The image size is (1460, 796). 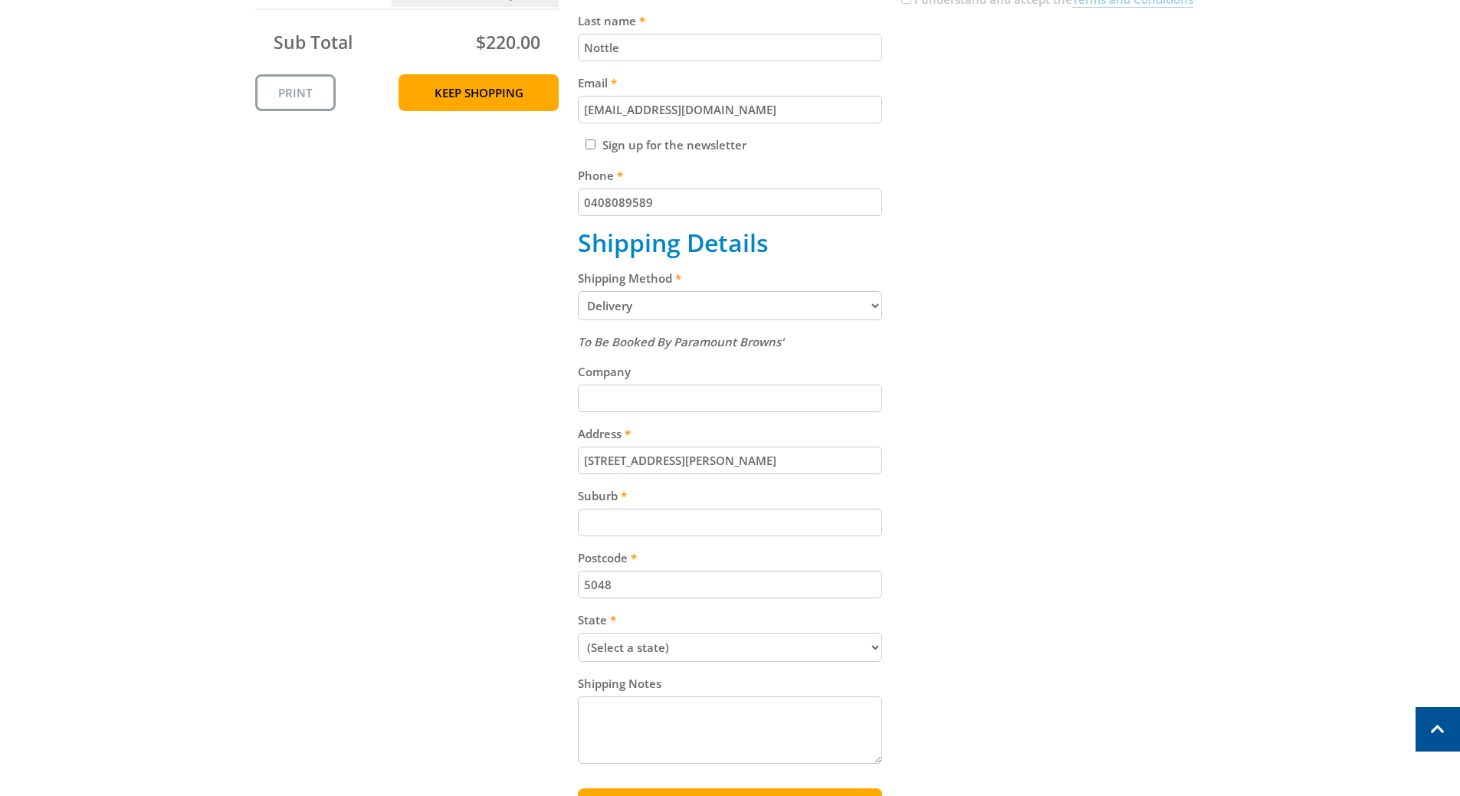 I want to click on input: Please enter your address., so click(x=730, y=461).